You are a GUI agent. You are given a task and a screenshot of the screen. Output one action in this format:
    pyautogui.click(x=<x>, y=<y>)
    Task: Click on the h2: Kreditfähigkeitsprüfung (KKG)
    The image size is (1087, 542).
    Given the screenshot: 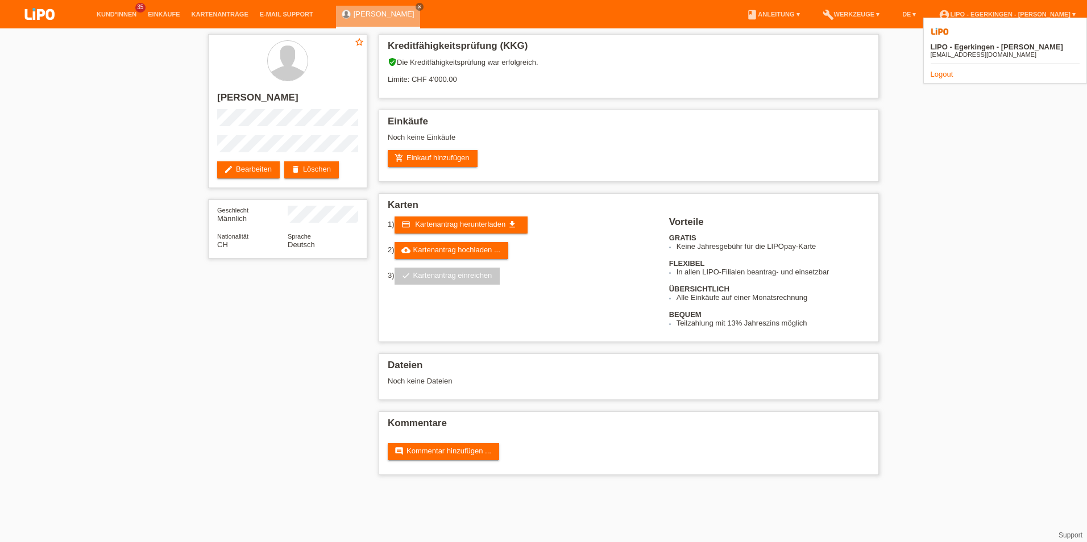 What is the action you would take?
    pyautogui.click(x=629, y=49)
    